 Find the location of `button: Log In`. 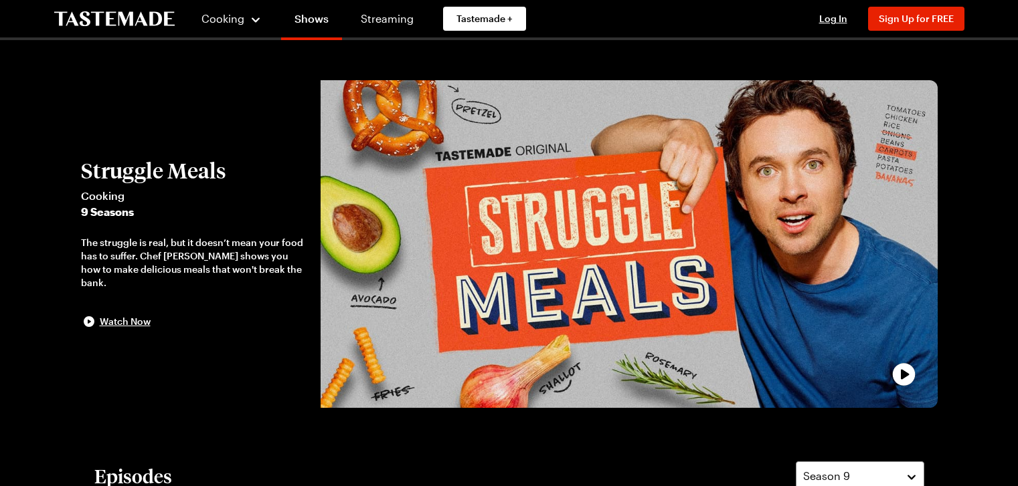

button: Log In is located at coordinates (833, 19).